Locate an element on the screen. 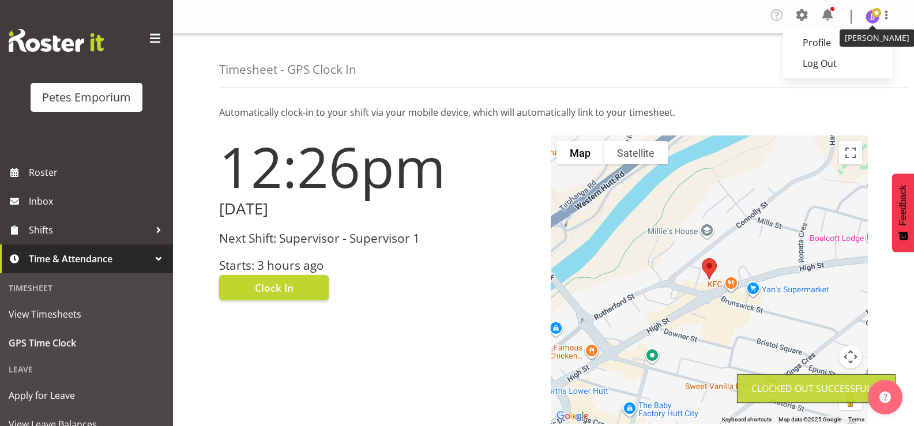  button: Clock In is located at coordinates (274, 288).